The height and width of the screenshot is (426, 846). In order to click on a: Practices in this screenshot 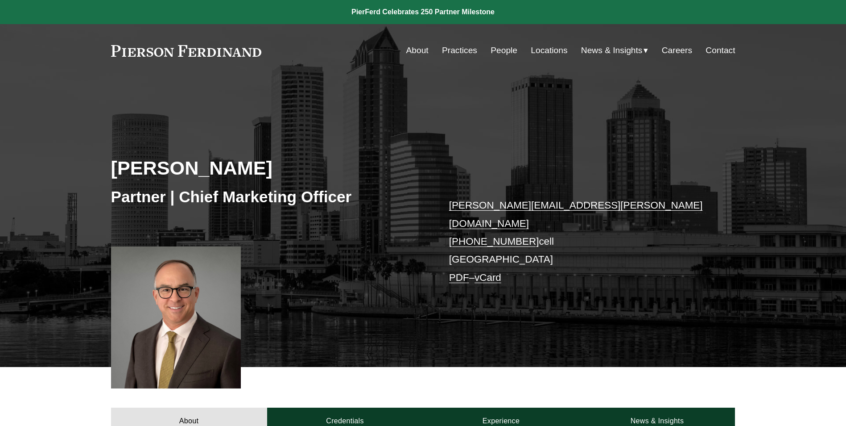, I will do `click(459, 50)`.